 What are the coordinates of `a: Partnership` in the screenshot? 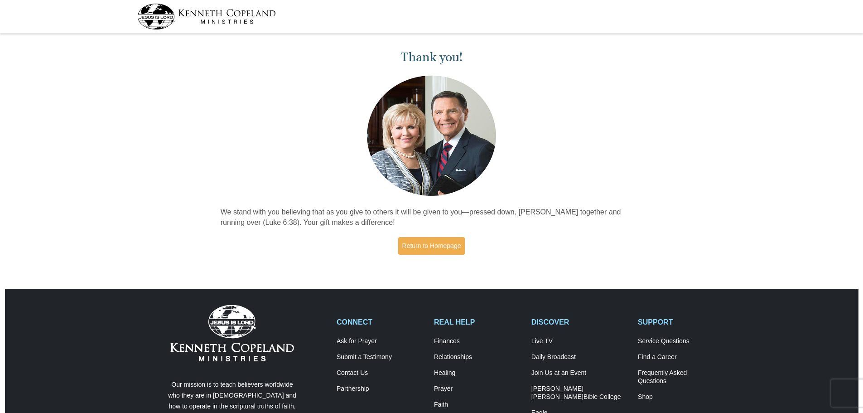 It's located at (380, 389).